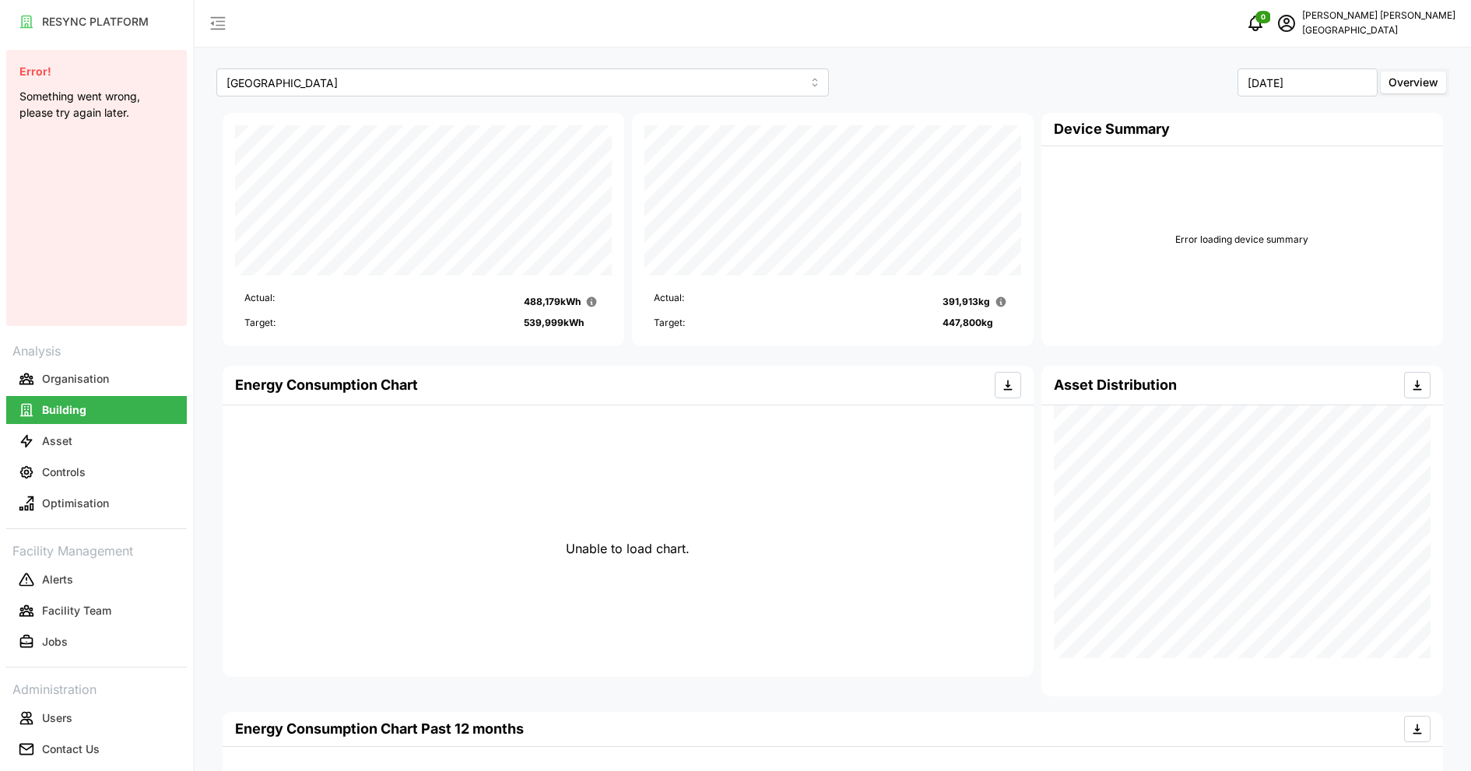 The width and height of the screenshot is (1471, 771). Describe the element at coordinates (1286, 23) in the screenshot. I see `button: schedule` at that location.